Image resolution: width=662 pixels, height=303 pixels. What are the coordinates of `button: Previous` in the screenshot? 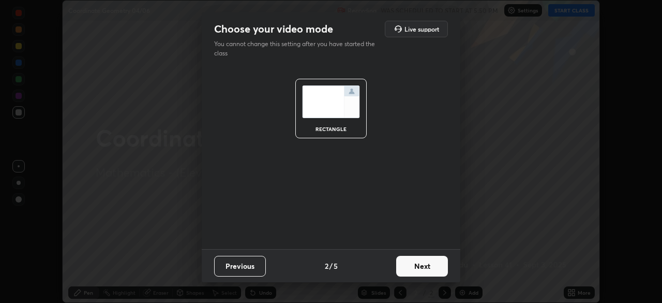 It's located at (240, 266).